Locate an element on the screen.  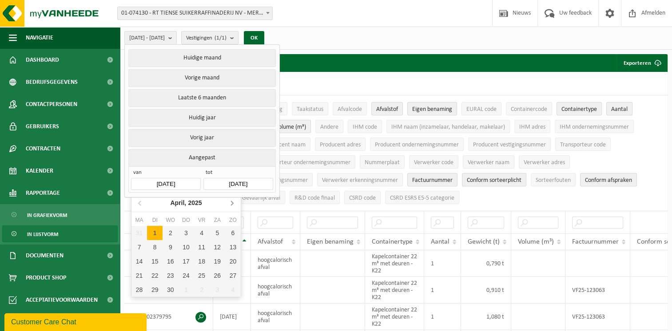
span: Transporteur ondernemingsnummer is located at coordinates (305, 163).